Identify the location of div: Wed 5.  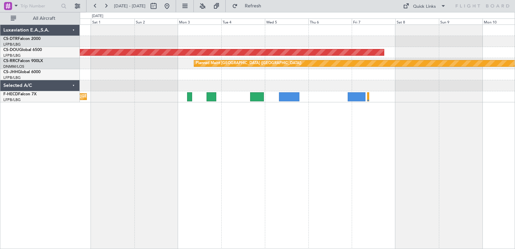
(287, 21).